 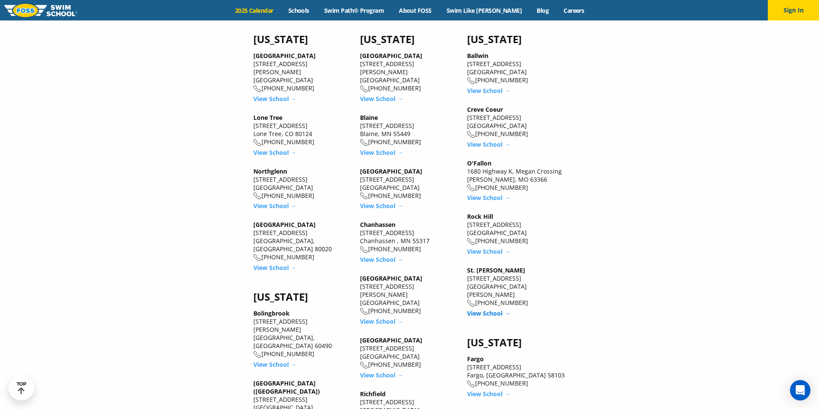 What do you see at coordinates (479, 163) in the screenshot?
I see `a: O'Fallon` at bounding box center [479, 163].